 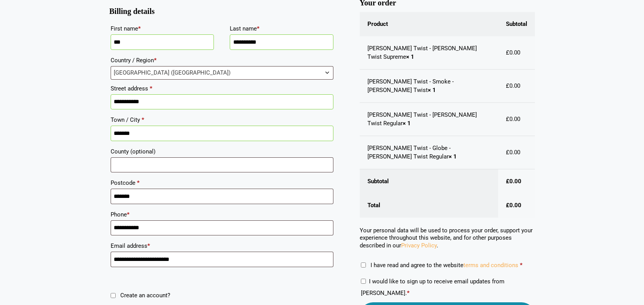 I want to click on span: Create an account?, so click(x=145, y=296).